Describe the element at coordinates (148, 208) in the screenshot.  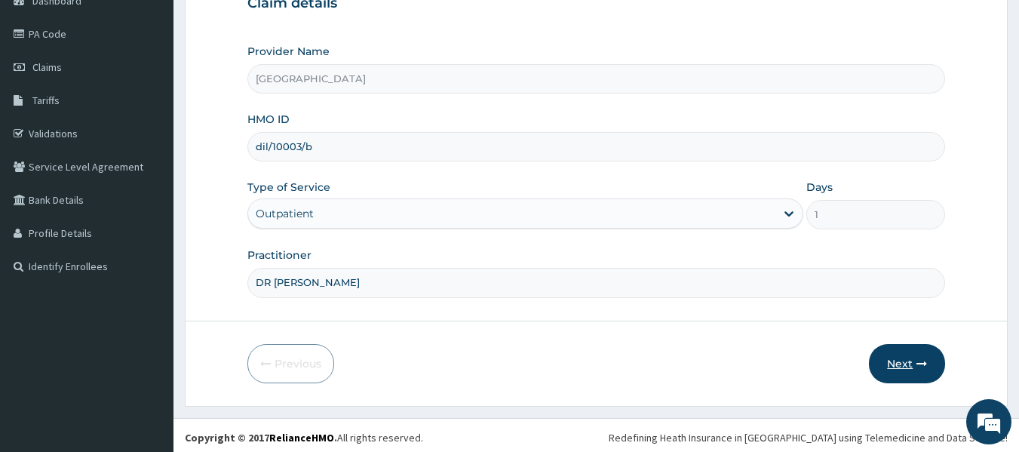
I see `span: We're online!` at that location.